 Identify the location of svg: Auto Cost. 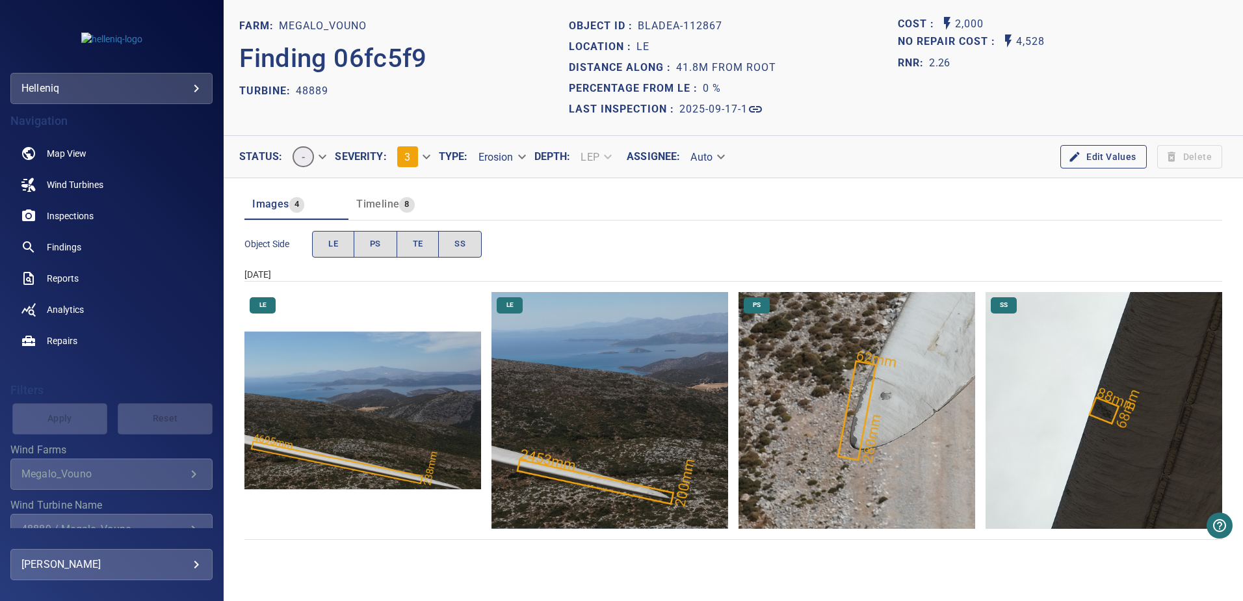
(947, 23).